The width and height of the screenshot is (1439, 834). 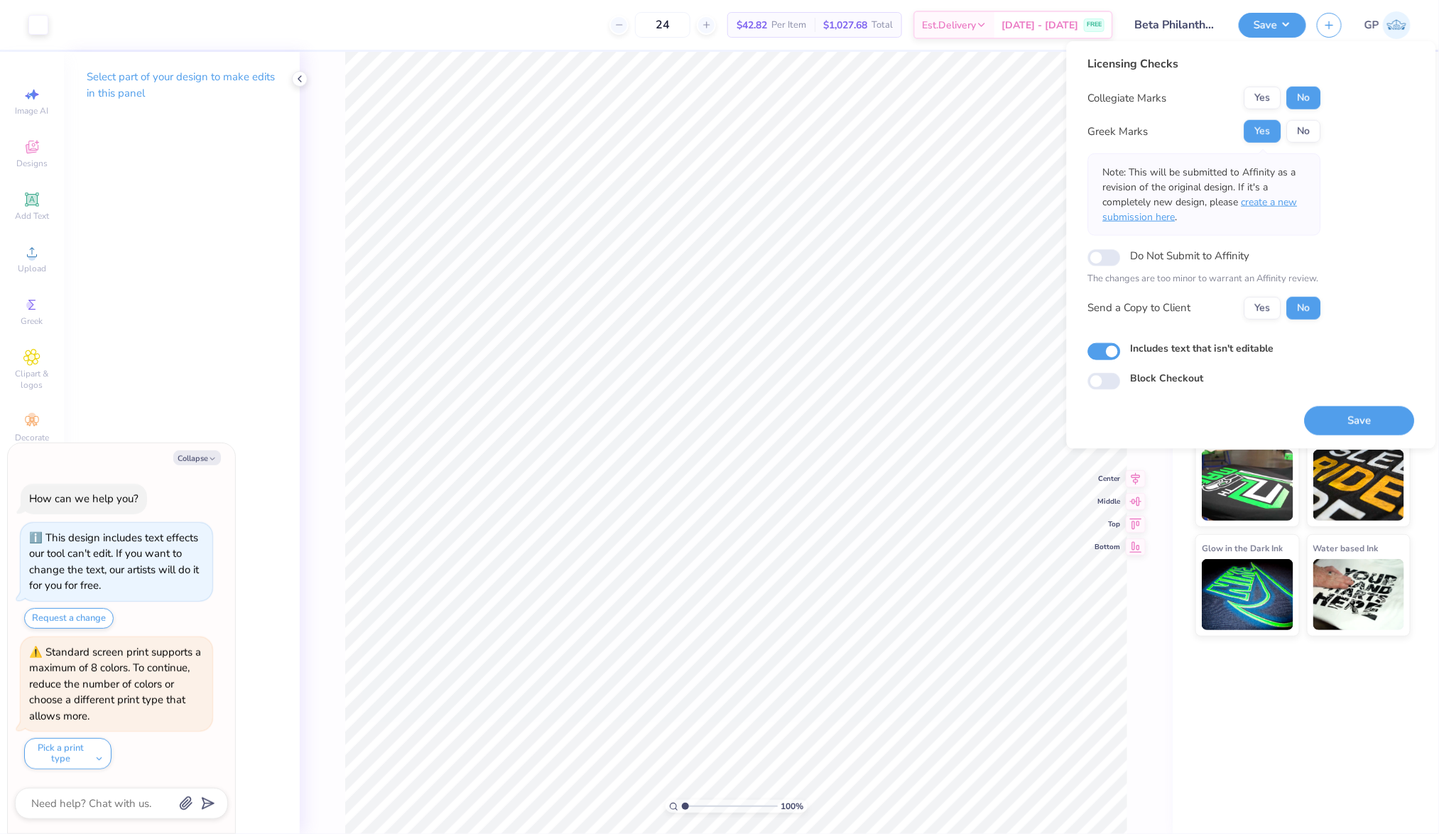 I want to click on span: Water based Ink, so click(x=1346, y=548).